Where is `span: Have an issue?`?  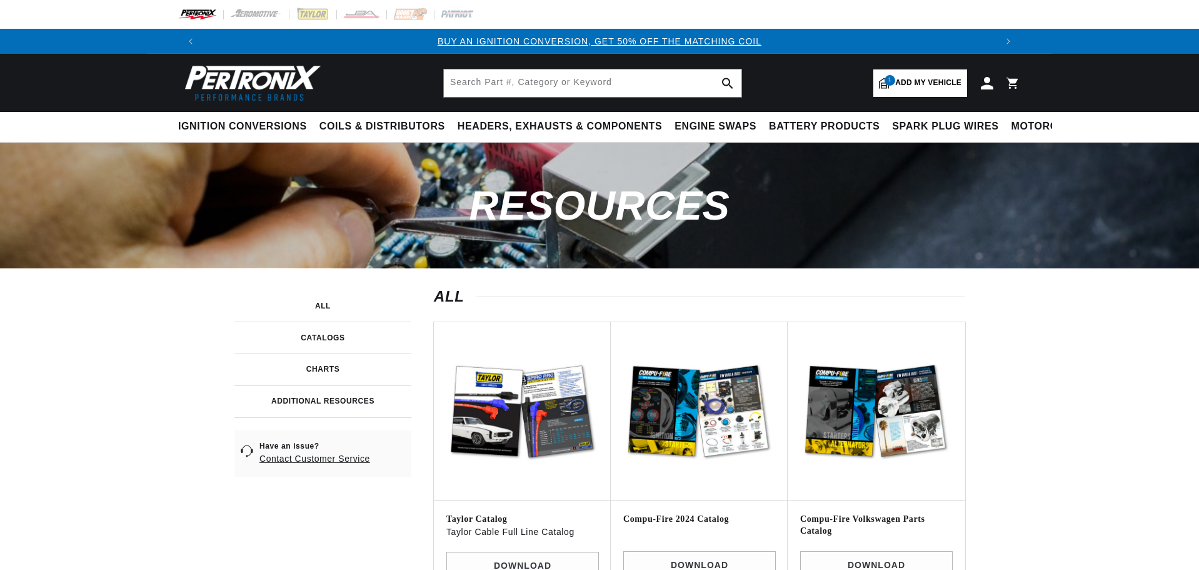
span: Have an issue? is located at coordinates (314, 446).